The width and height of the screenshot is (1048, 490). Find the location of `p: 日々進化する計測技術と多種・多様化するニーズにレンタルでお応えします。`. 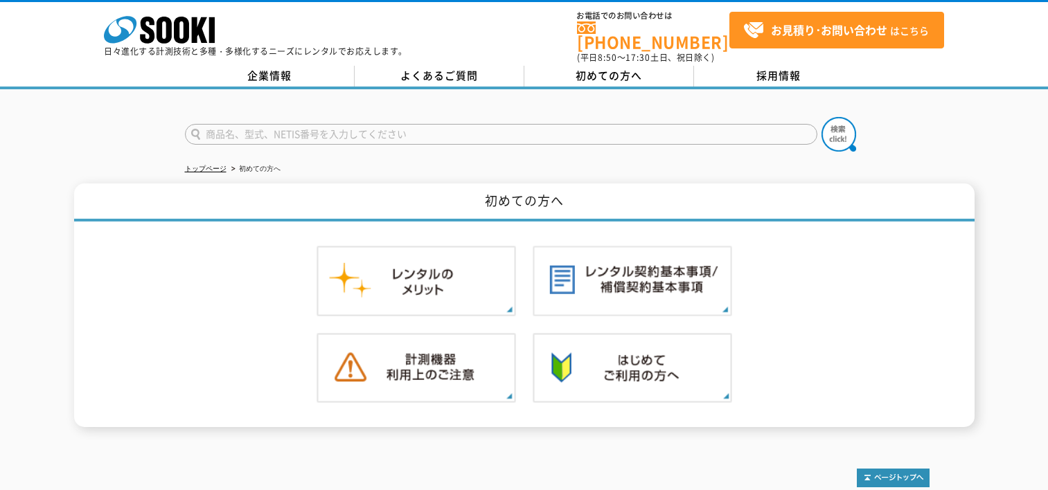

p: 日々進化する計測技術と多種・多様化するニーズにレンタルでお応えします。 is located at coordinates (256, 51).